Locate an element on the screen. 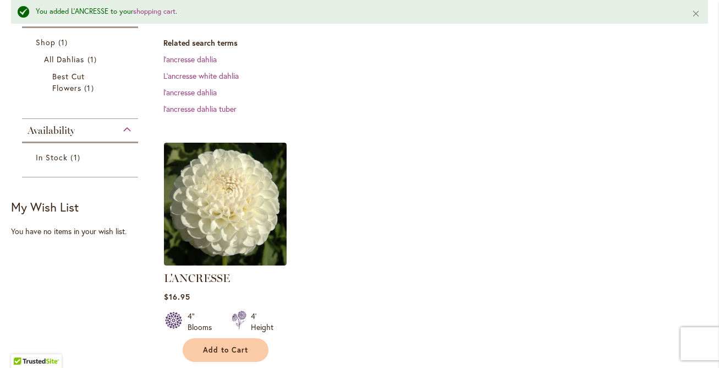  dt: Related search terms is located at coordinates (436, 43).